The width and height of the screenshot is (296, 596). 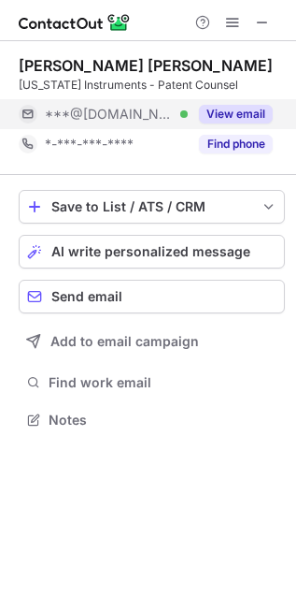 I want to click on button: Notes, so click(x=151, y=420).